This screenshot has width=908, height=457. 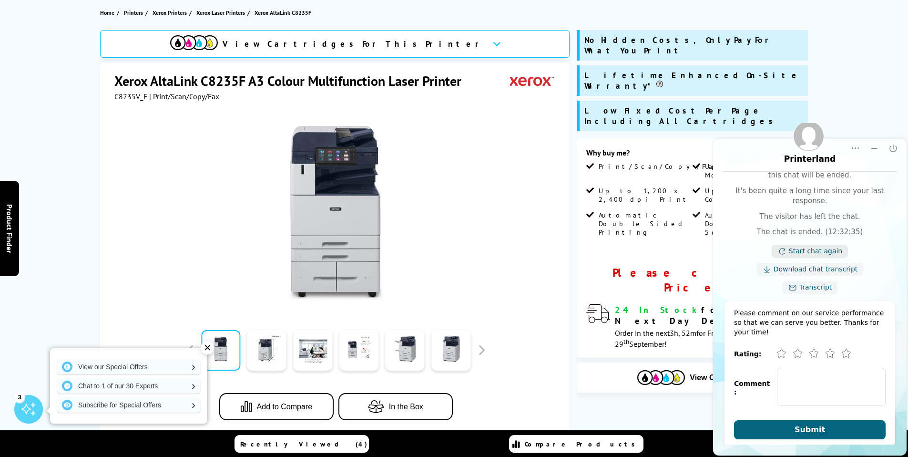 I want to click on span: View Cartridges For This Printer, so click(x=354, y=44).